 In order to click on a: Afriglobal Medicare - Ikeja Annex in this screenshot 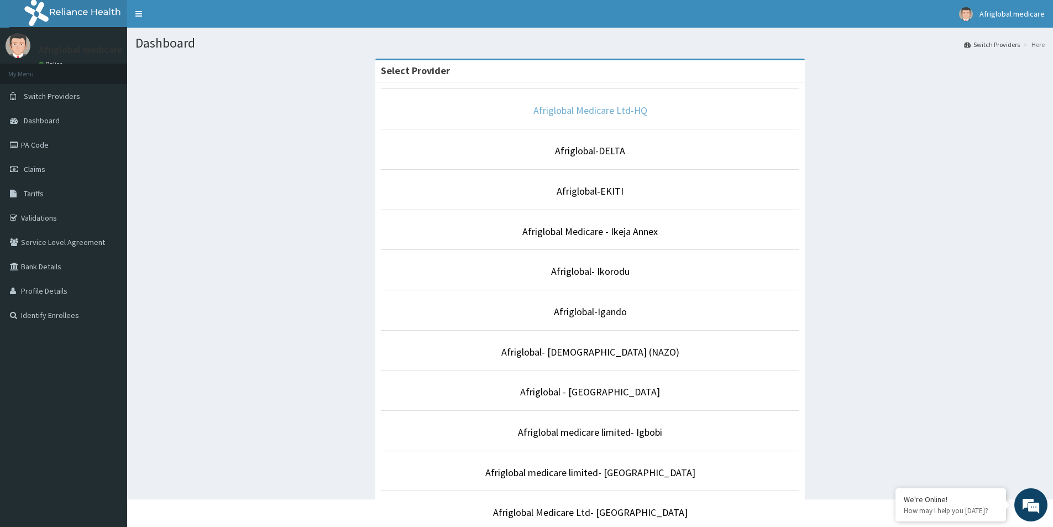, I will do `click(590, 231)`.